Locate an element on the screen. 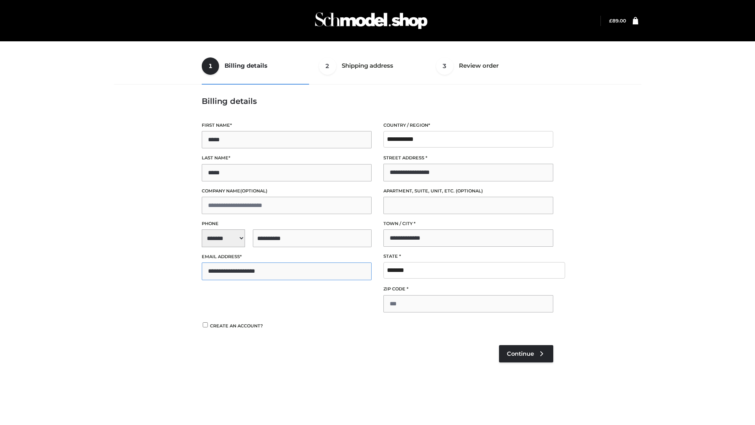  label: Company name is located at coordinates (287, 191).